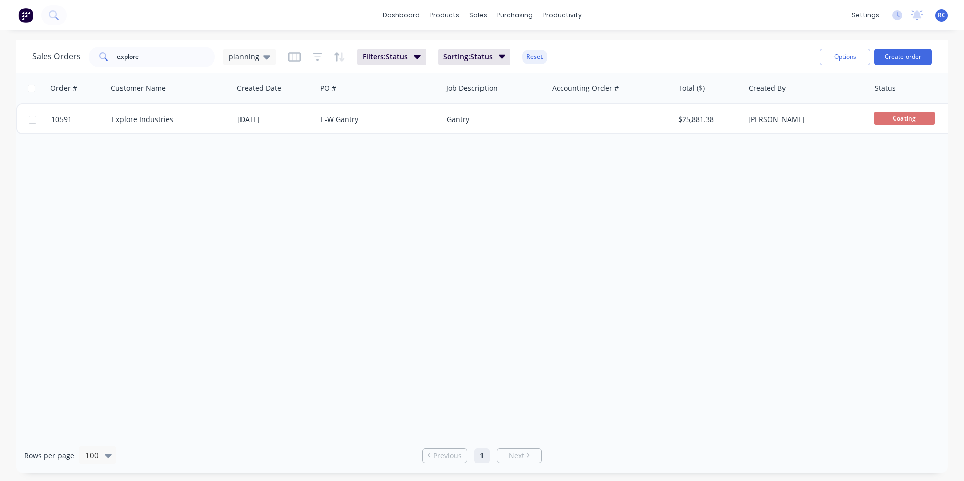  I want to click on a: Page 1 is your current page, so click(482, 456).